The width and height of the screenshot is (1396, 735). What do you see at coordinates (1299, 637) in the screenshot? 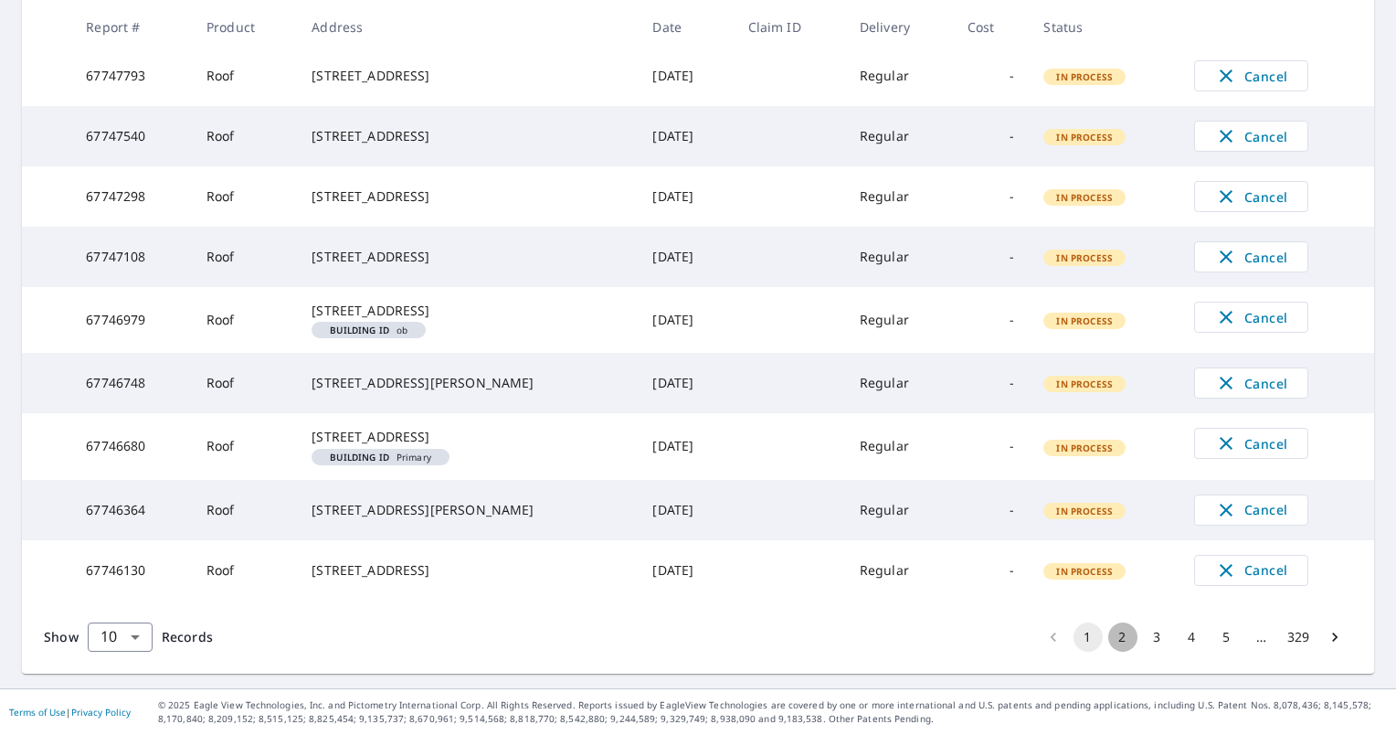
I see `button: Go to page 329` at bounding box center [1299, 637].